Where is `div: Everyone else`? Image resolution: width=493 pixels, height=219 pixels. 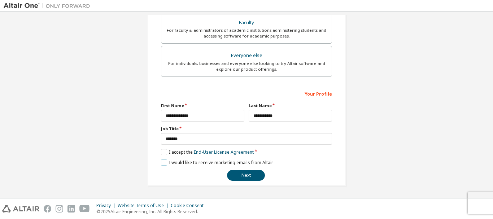 div: Everyone else is located at coordinates (246, 56).